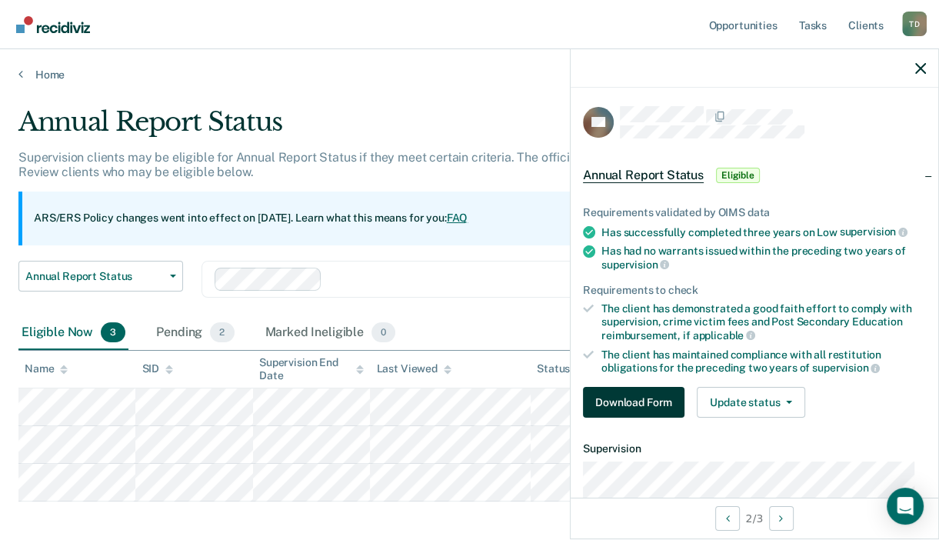 The height and width of the screenshot is (540, 939). I want to click on div: The client has maintained compliance with all restitution obligations for the preceding two years of, so click(764, 361).